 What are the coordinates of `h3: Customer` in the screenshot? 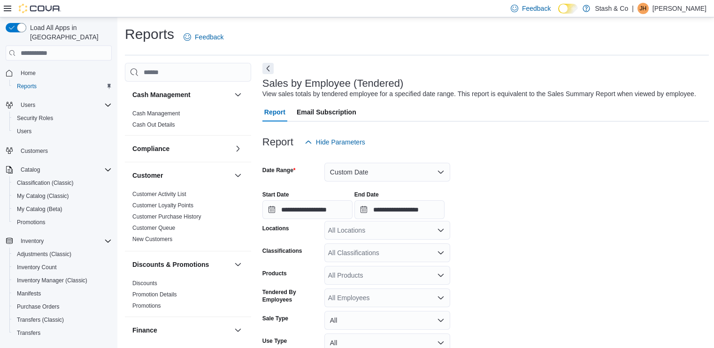 It's located at (147, 176).